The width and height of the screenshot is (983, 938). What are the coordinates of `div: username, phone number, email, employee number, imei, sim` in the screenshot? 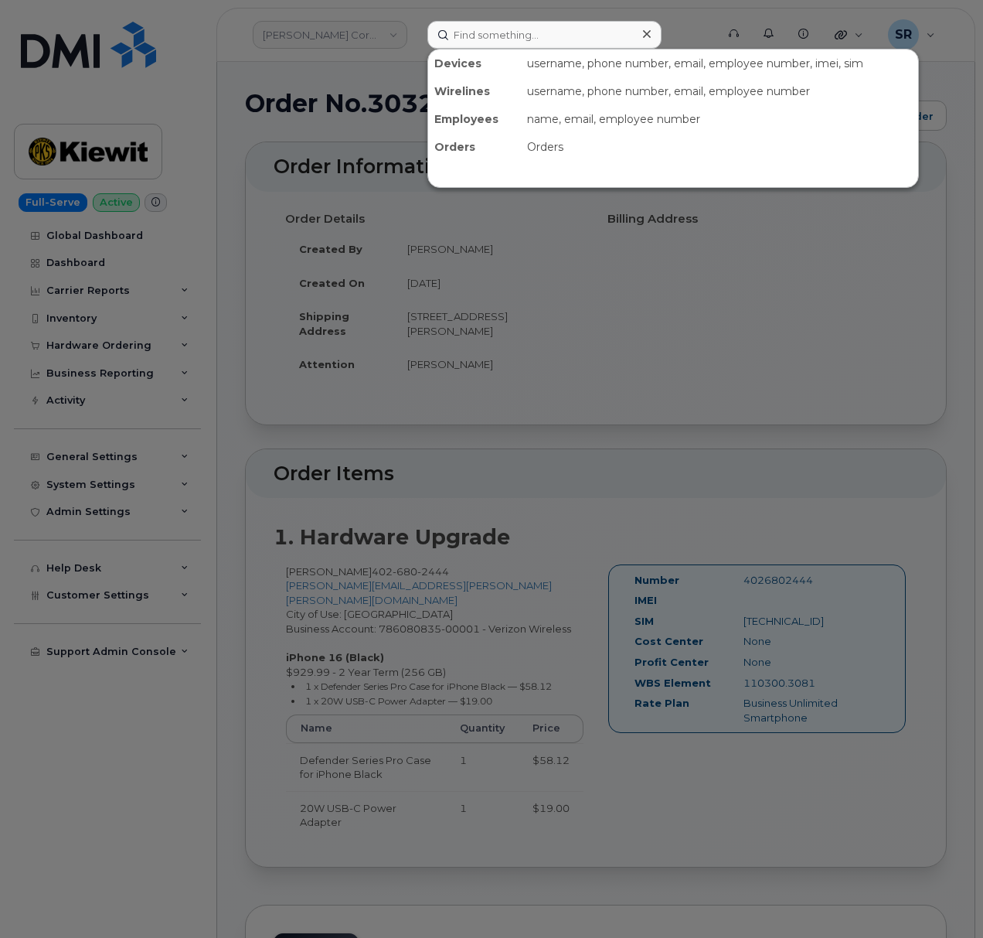 It's located at (720, 63).